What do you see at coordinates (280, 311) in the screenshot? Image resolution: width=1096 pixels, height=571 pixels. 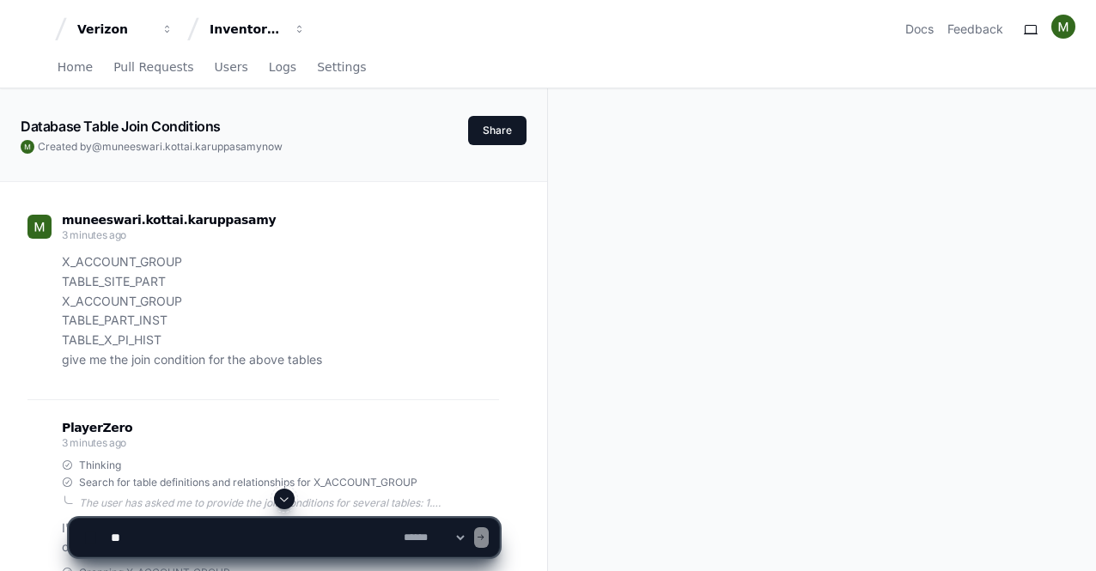 I see `p: X_ACCOUNT_GROUP TABLE_SITE_PART X_ACCOUNT_GROUP TABLE_PART_INST TABLE_X_PI_HIST give me the join ...` at bounding box center [280, 311].